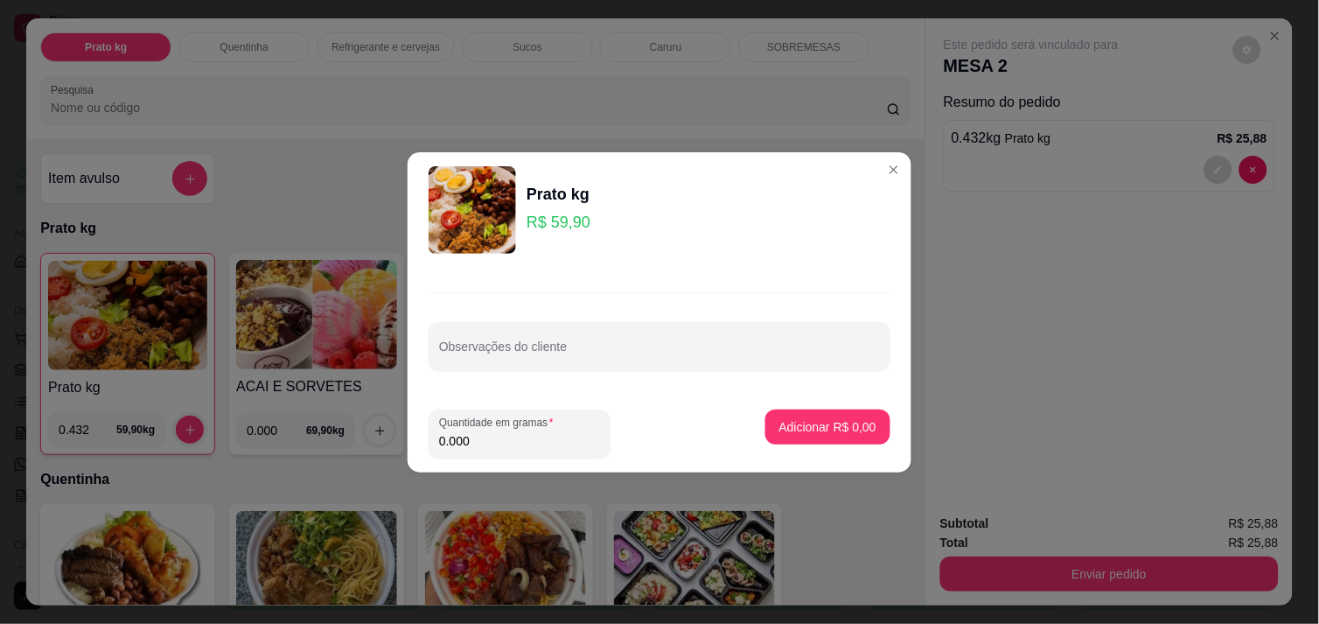  What do you see at coordinates (558, 194) in the screenshot?
I see `div: Prato kg` at bounding box center [558, 194].